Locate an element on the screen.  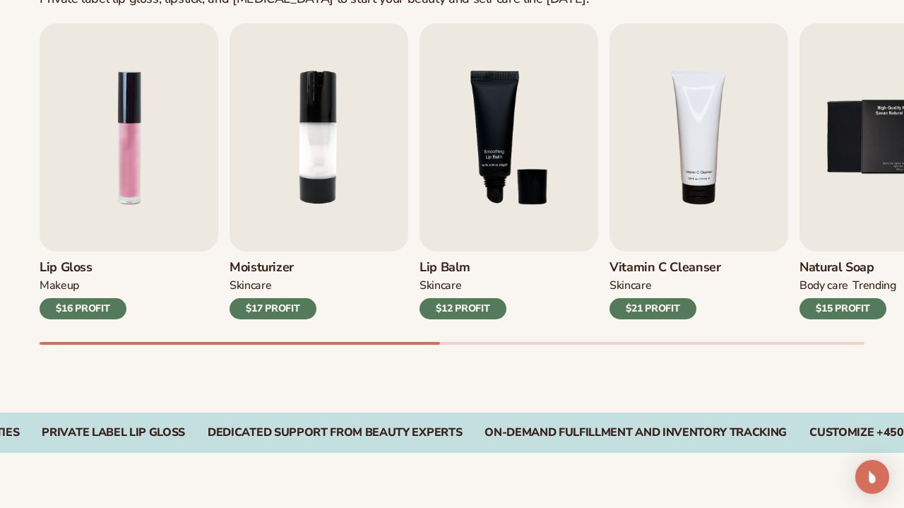
h3: Vitamin C Cleanser is located at coordinates (666, 268).